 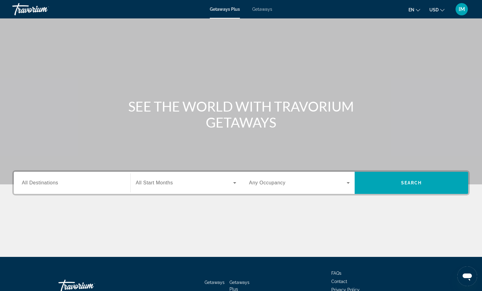 What do you see at coordinates (43, 9) in the screenshot?
I see `a: Travorium` at bounding box center [43, 9].